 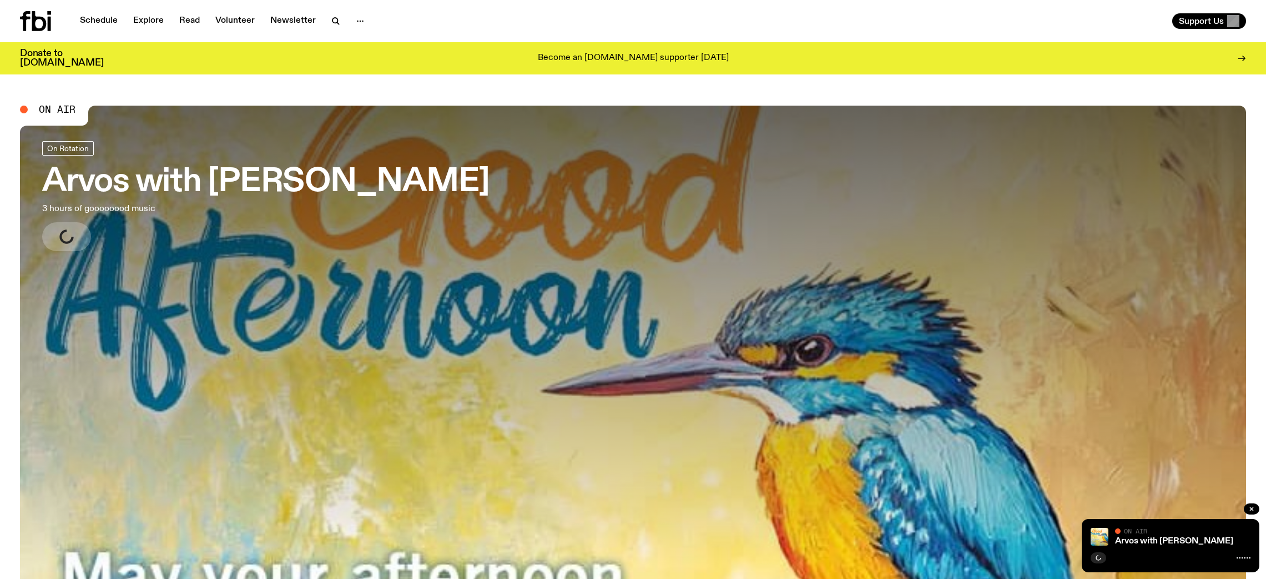 I want to click on span: On Rotation, so click(x=68, y=148).